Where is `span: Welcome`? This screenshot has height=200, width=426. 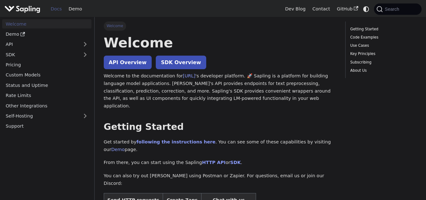 span: Welcome is located at coordinates (115, 26).